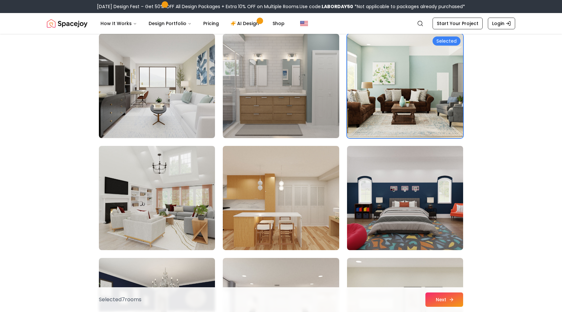  I want to click on img: United States, so click(304, 23).